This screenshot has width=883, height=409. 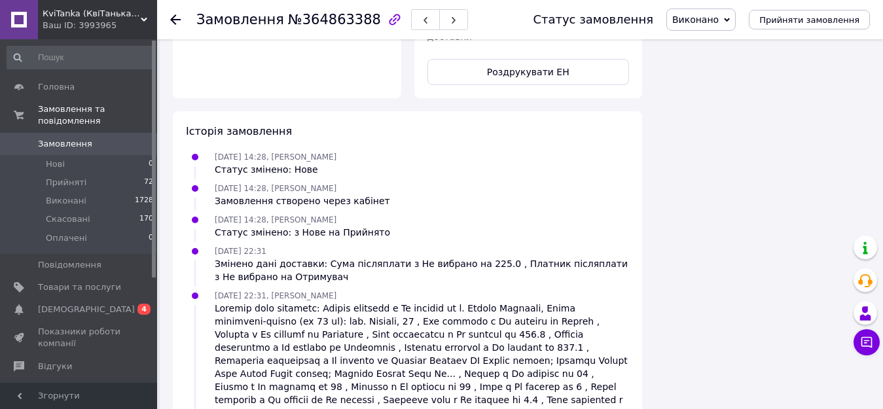 What do you see at coordinates (146, 219) in the screenshot?
I see `span: 170` at bounding box center [146, 219].